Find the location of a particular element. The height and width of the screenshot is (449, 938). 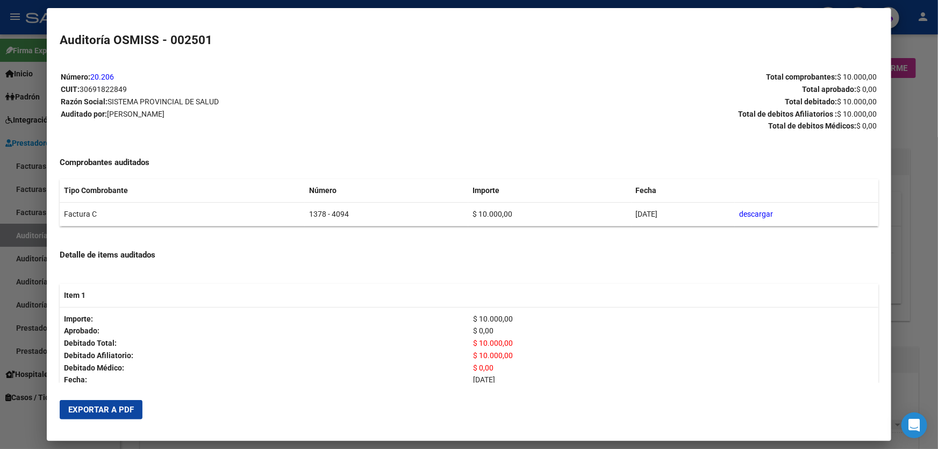

p: Total de debitos Médicos: is located at coordinates (674, 126).